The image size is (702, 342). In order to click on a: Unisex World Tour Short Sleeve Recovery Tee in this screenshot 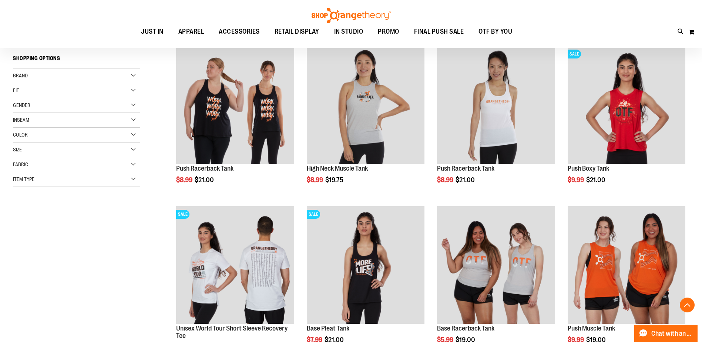, I will do `click(232, 332)`.